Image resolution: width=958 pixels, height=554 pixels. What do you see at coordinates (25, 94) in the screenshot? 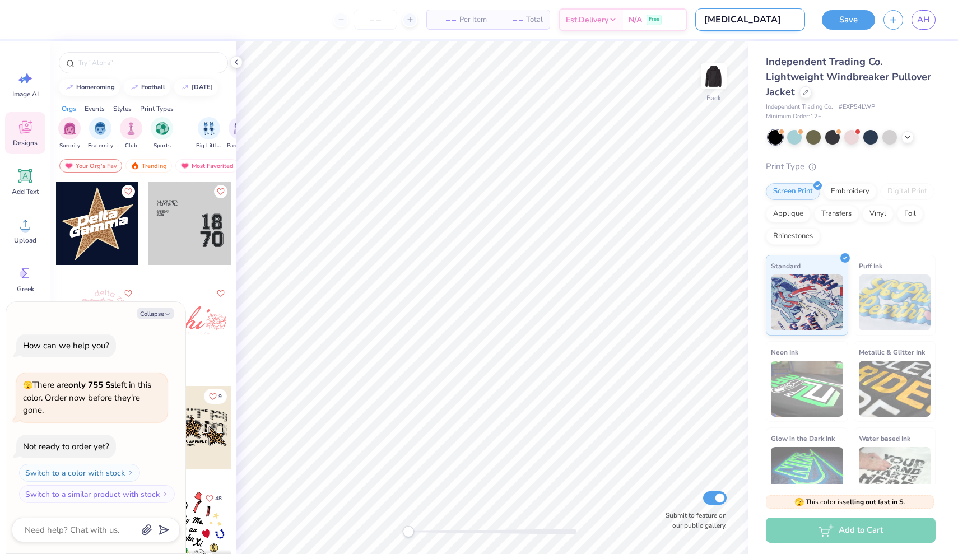
I see `span: Image AI` at bounding box center [25, 94].